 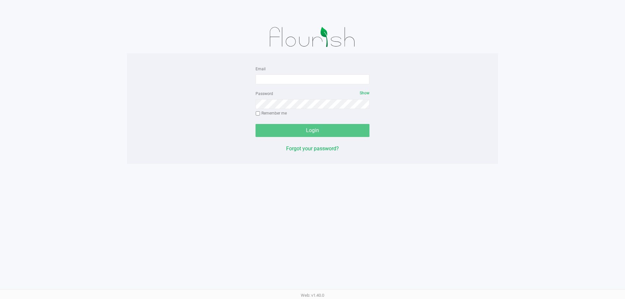 What do you see at coordinates (264, 94) in the screenshot?
I see `label: Password` at bounding box center [264, 94].